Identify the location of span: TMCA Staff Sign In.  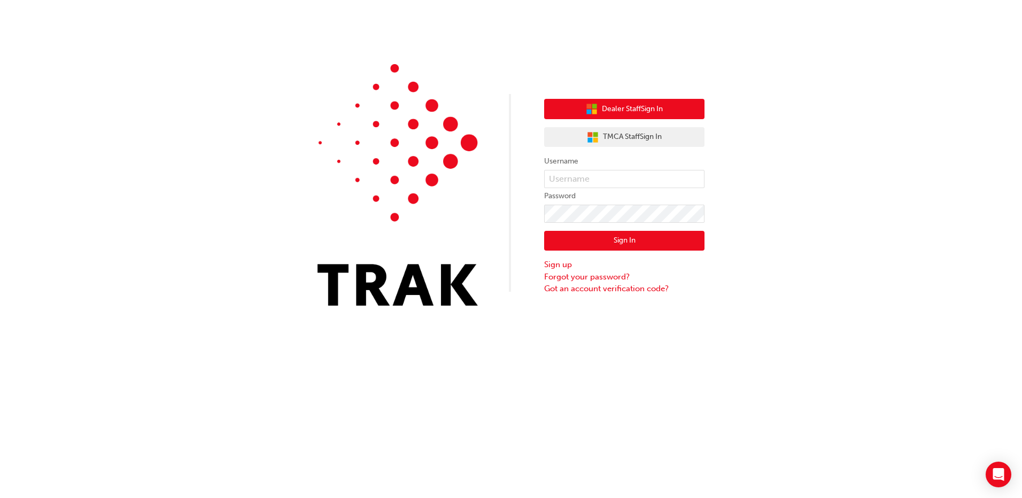
(633, 137).